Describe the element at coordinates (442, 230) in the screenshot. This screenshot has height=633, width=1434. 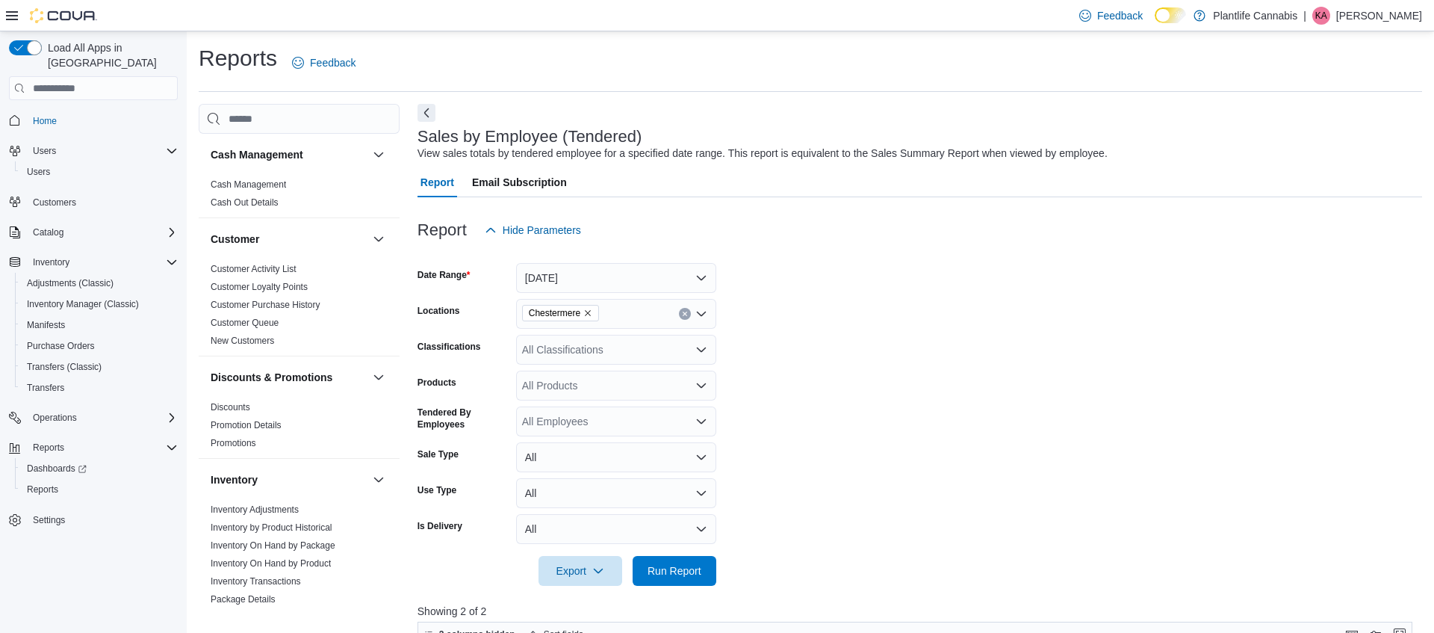
I see `h3: Report` at that location.